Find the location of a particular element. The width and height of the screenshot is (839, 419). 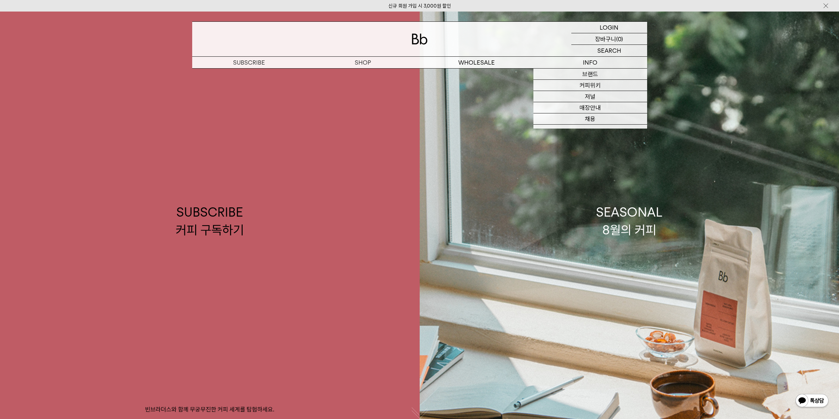

a: SUBSCRIBE is located at coordinates (249, 62).